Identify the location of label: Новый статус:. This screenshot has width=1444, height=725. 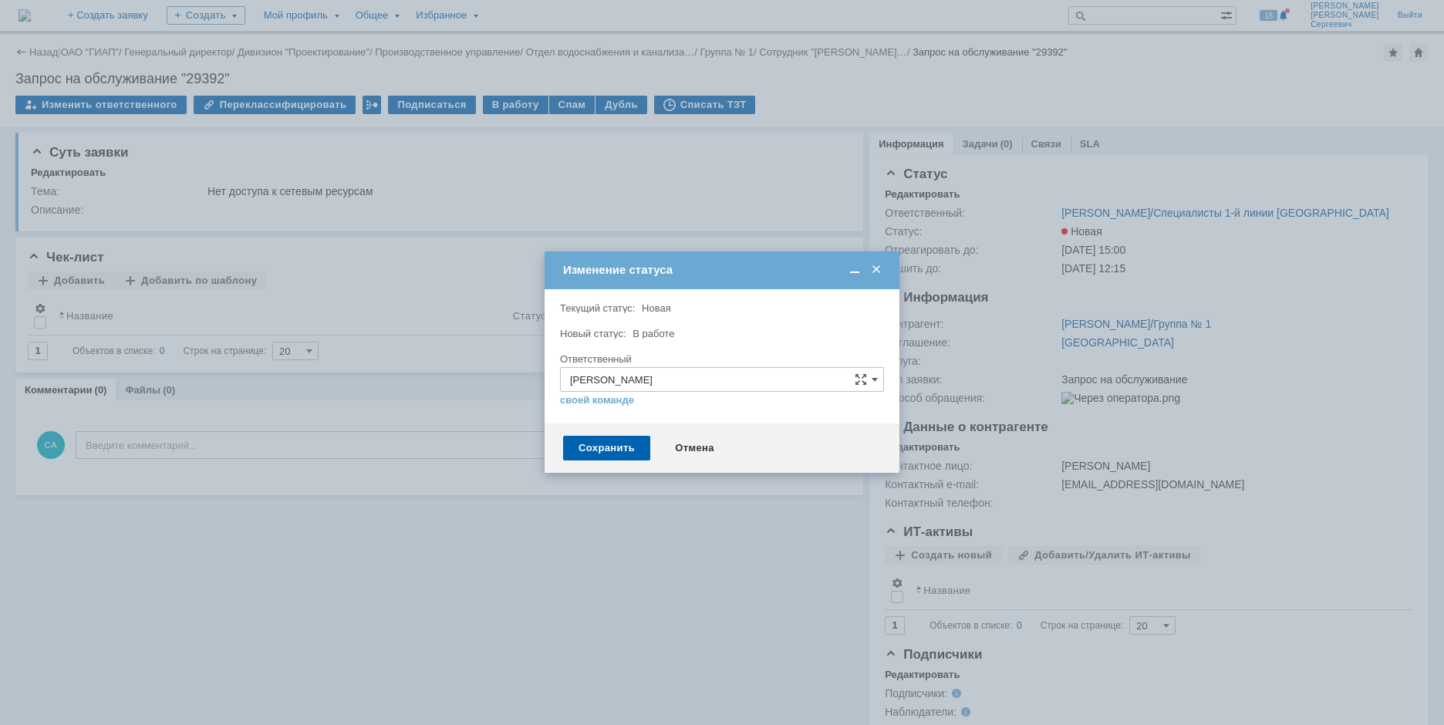
(593, 333).